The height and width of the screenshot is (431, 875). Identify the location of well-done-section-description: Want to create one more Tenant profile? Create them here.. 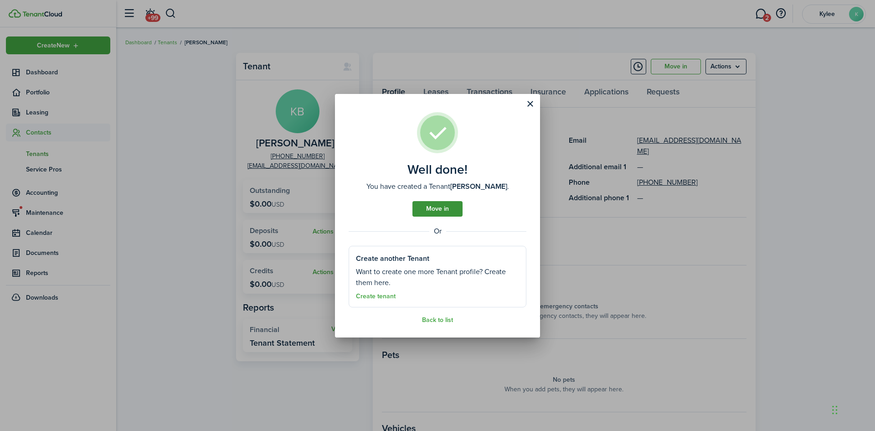
(438, 277).